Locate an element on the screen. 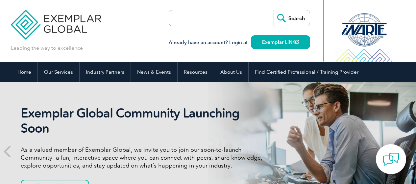  p: Leading the way to excellence is located at coordinates (47, 48).